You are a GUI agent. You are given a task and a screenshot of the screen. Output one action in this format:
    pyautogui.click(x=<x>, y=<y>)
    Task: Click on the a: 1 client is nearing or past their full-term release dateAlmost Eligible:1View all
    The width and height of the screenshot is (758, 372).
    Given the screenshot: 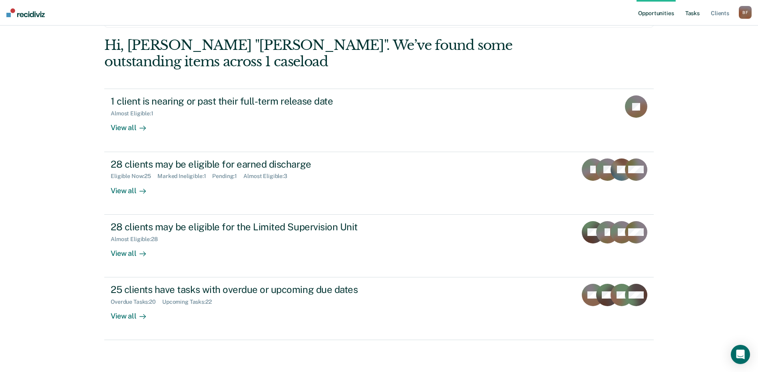 What is the action you would take?
    pyautogui.click(x=379, y=120)
    